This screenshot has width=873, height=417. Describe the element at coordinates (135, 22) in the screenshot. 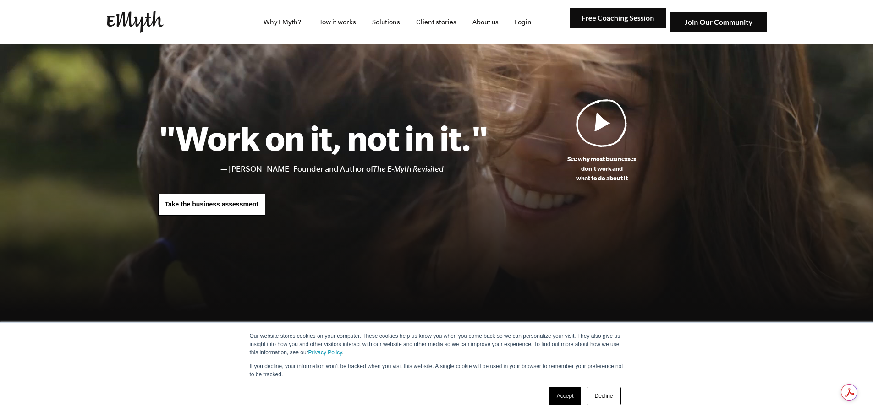

I see `img: EMyth` at that location.